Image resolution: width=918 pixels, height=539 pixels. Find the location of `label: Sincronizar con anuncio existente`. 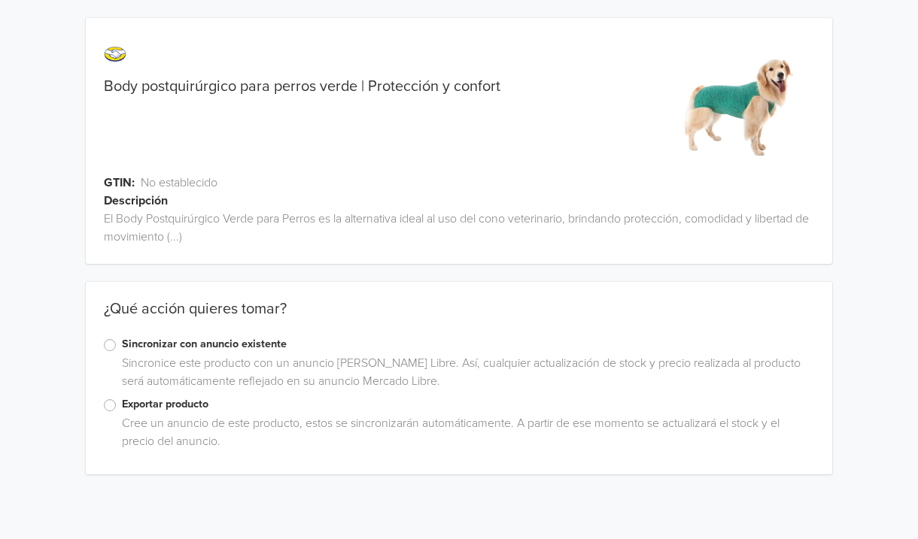

label: Sincronizar con anuncio existente is located at coordinates (468, 344).